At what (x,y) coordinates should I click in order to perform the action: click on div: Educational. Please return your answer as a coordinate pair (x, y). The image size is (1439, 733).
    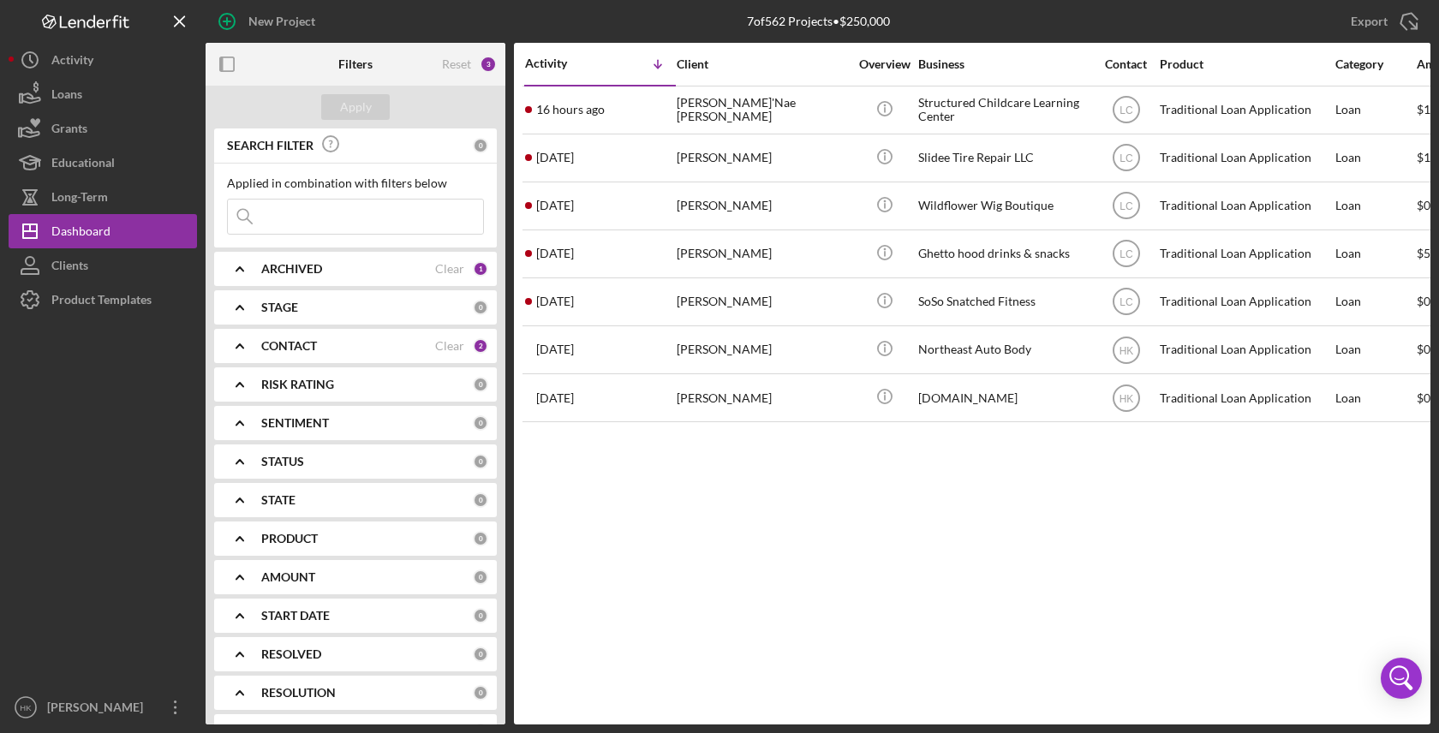
    Looking at the image, I should click on (83, 164).